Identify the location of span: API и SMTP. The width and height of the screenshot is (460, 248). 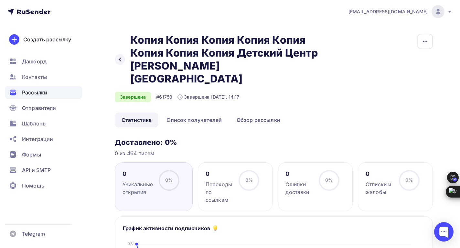
(36, 170).